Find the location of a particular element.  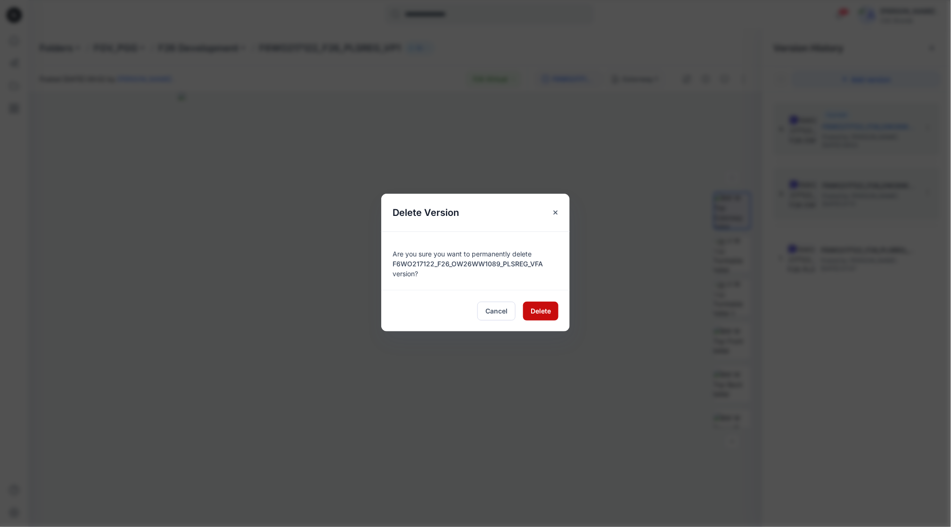

button: Delete is located at coordinates (541, 311).